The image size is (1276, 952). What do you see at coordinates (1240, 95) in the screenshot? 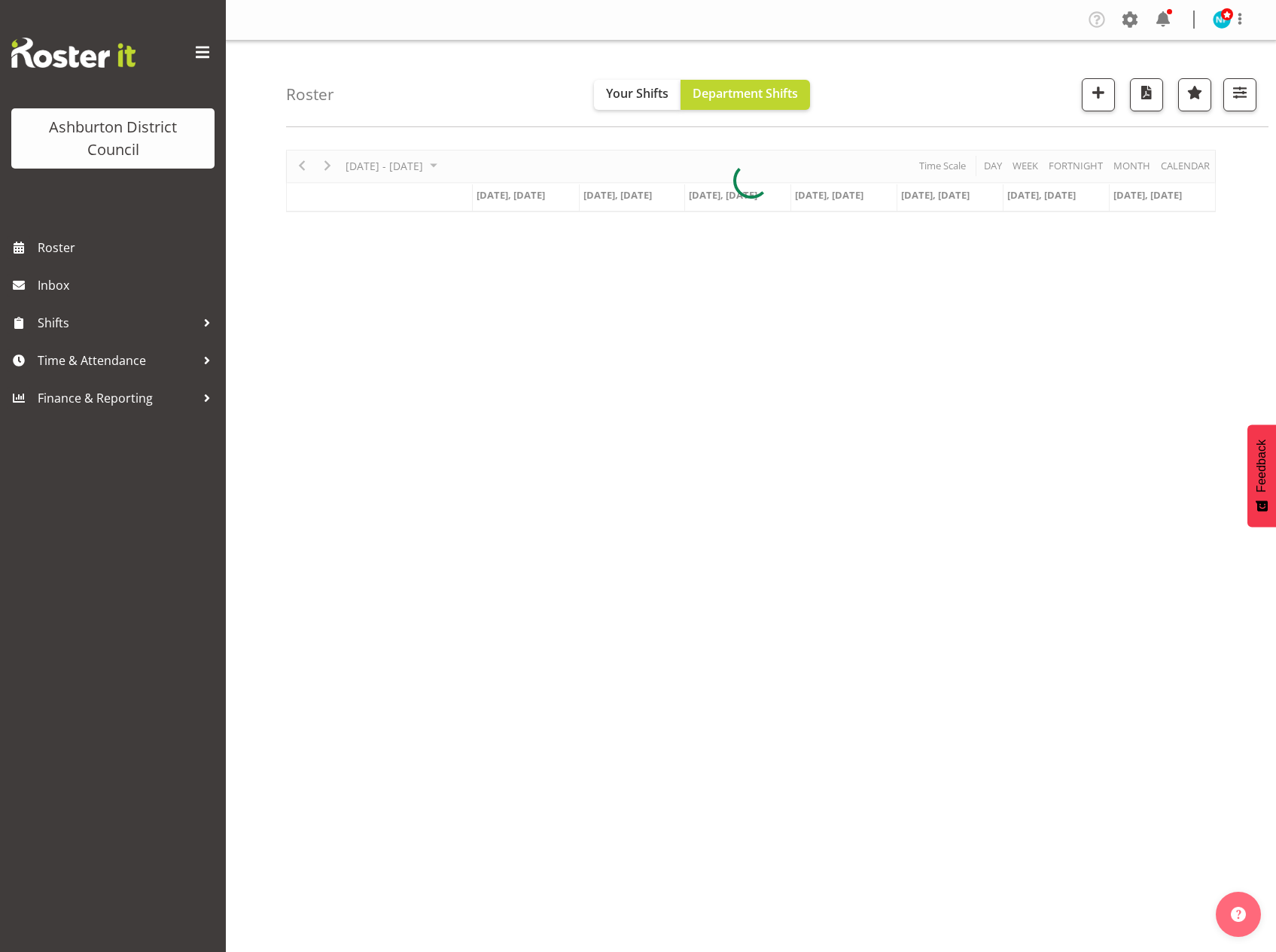
I see `button: Filter Shifts` at bounding box center [1240, 95].